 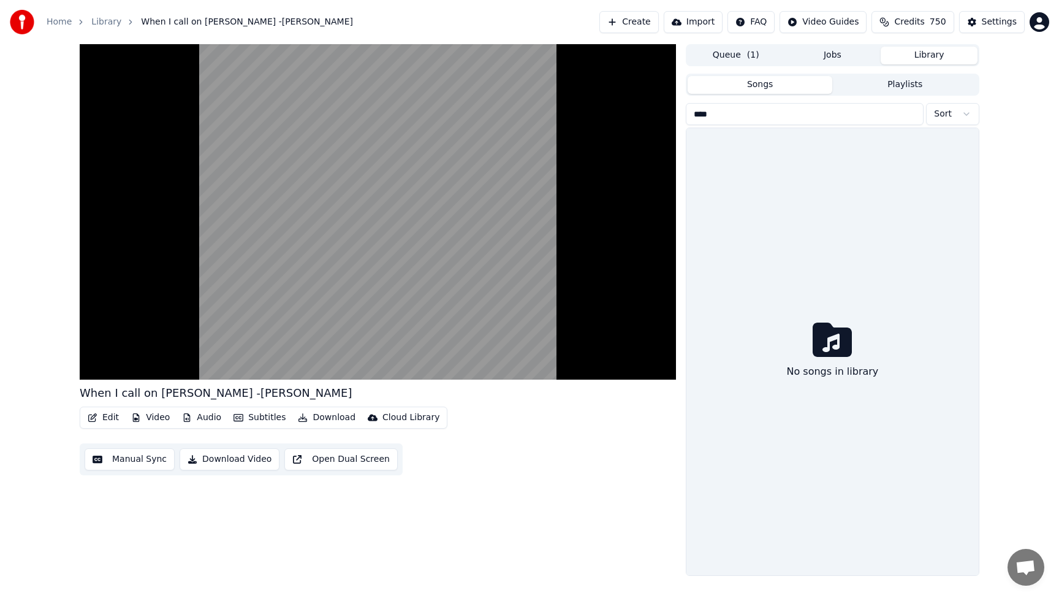 I want to click on a: Home, so click(x=59, y=22).